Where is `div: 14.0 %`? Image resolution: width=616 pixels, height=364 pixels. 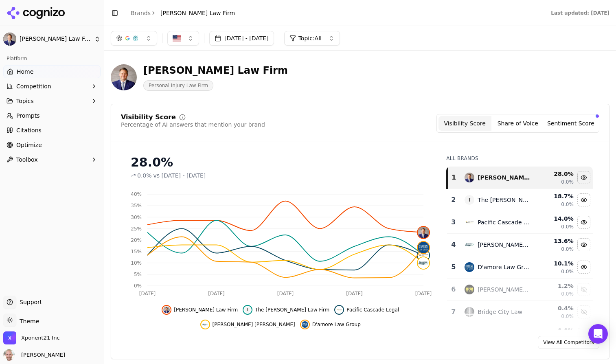 div: 14.0 % is located at coordinates (555, 219).